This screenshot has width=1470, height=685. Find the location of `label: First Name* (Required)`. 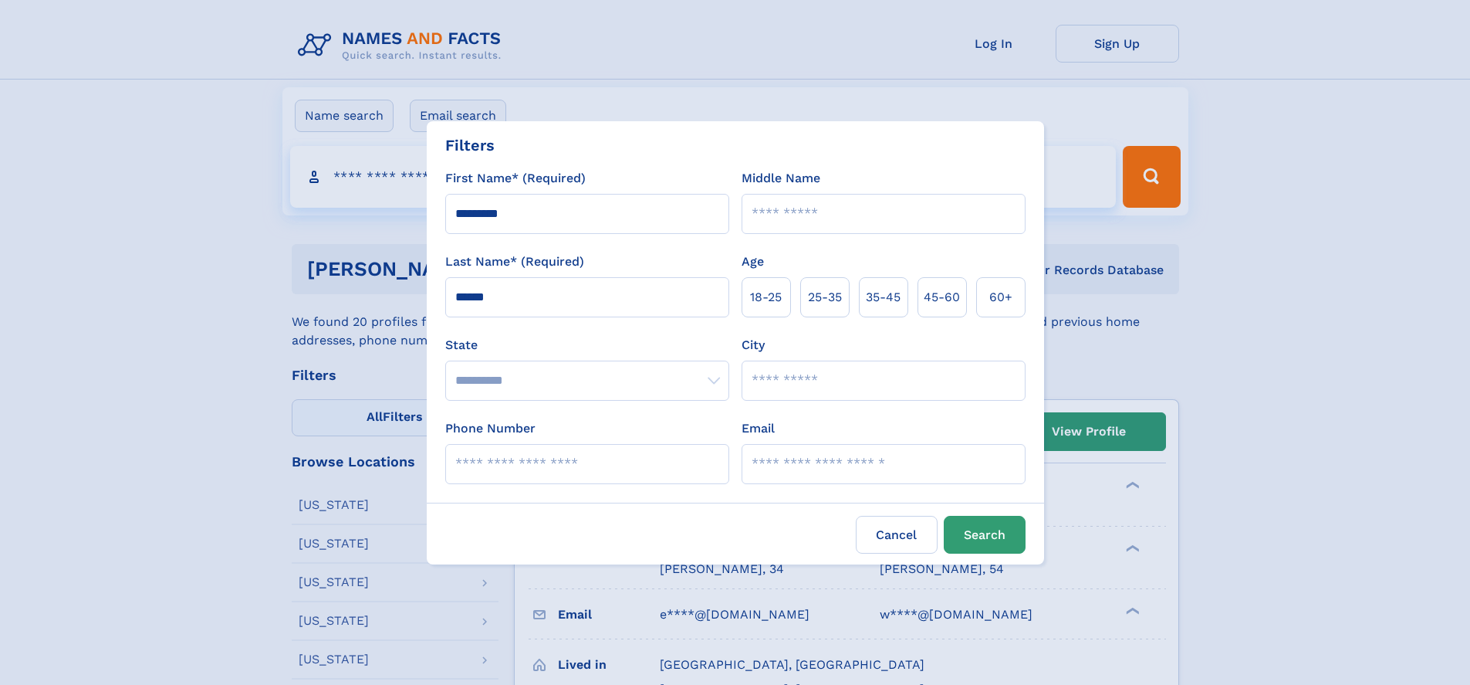

label: First Name* (Required) is located at coordinates (516, 178).